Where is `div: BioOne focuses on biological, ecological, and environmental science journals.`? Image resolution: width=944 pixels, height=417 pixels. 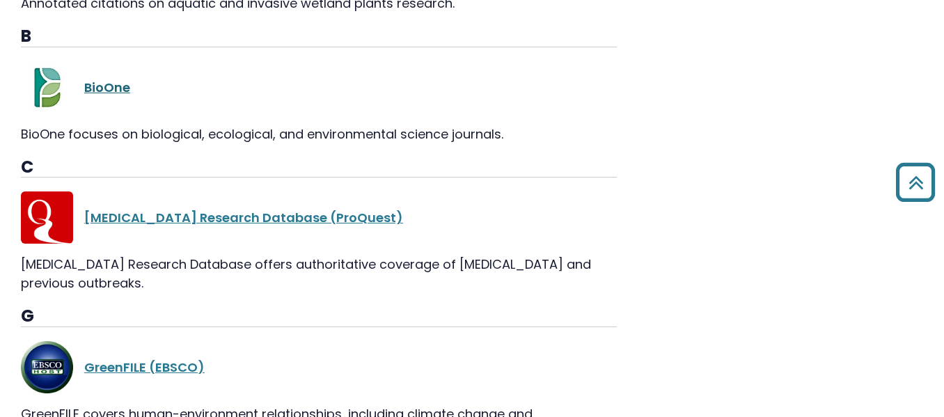 div: BioOne focuses on biological, ecological, and environmental science journals. is located at coordinates (319, 134).